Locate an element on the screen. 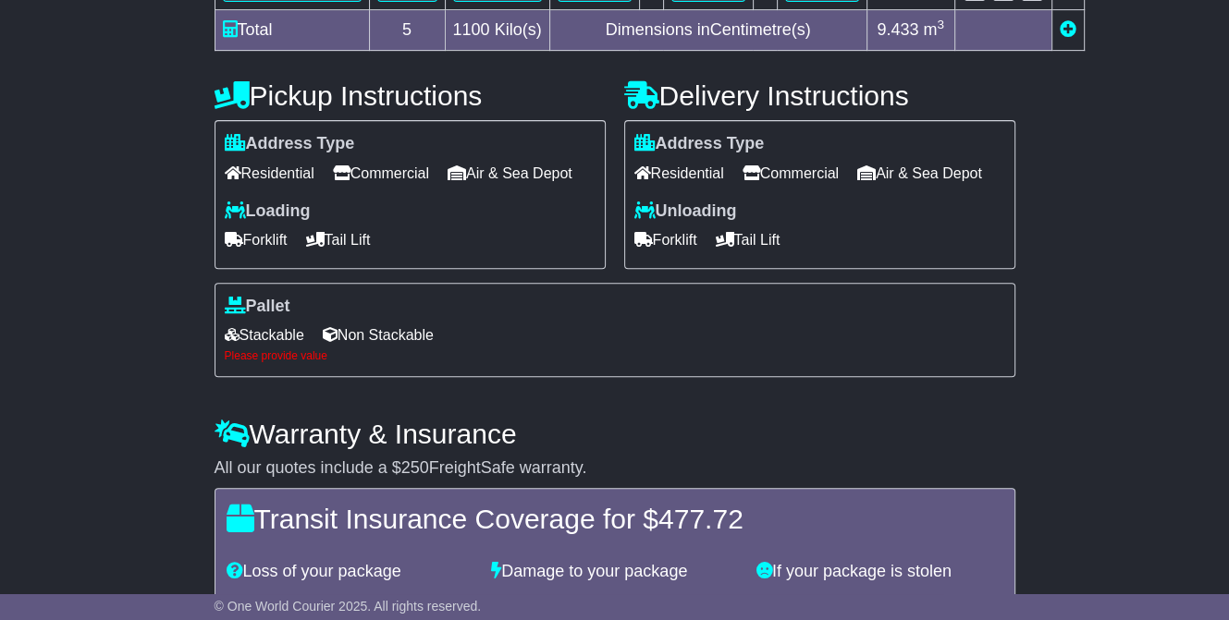 The height and width of the screenshot is (620, 1229). span: © One World Courier 2025. All rights reserved. is located at coordinates (348, 607).